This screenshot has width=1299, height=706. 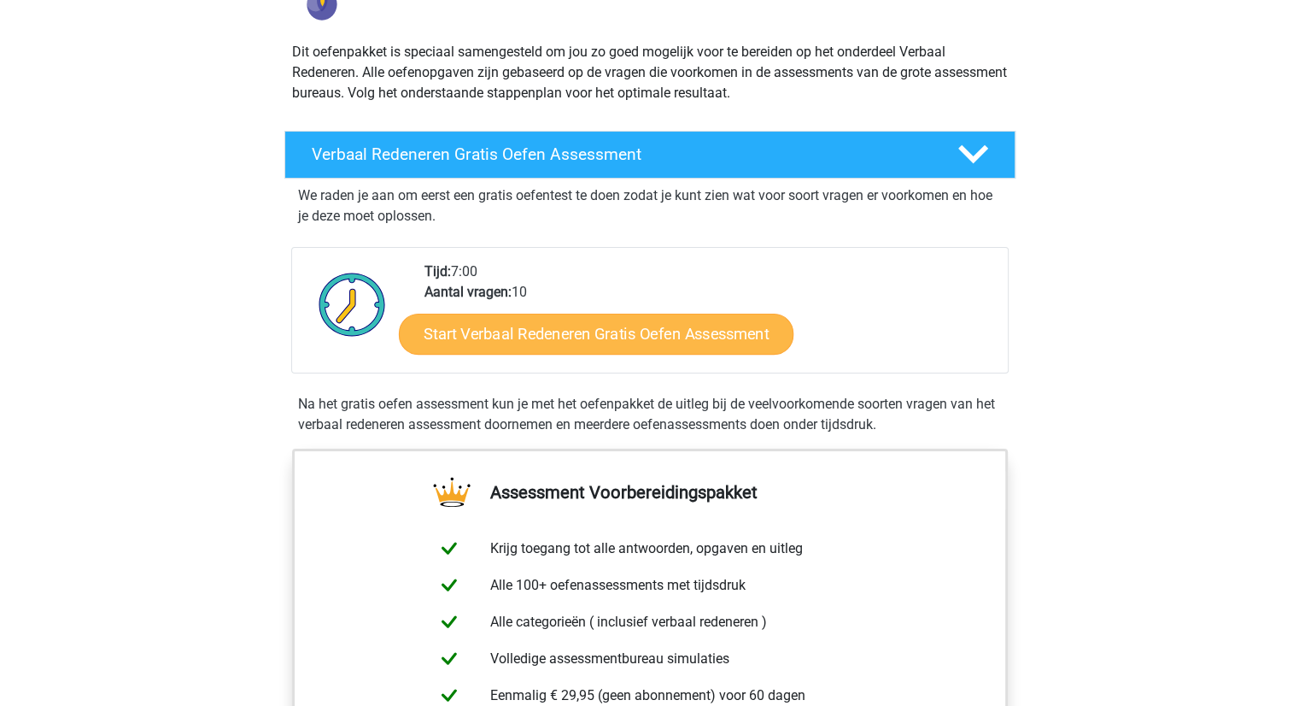 I want to click on p: We raden je aan om eerst een gratis oefentest te doen zodat je kunt zien wat voor soort vragen er..., so click(x=650, y=206).